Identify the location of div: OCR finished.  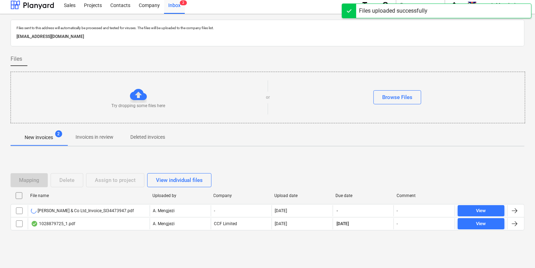
(34, 224).